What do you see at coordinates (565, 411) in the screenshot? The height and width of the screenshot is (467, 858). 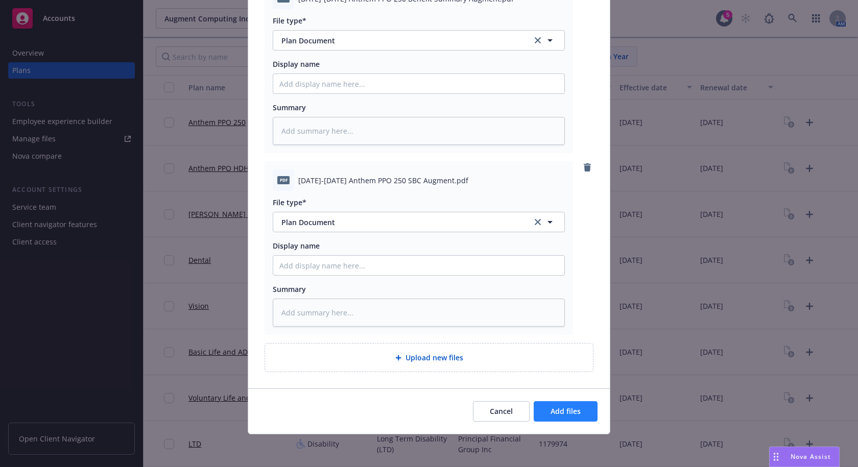 I see `span: Add files` at bounding box center [565, 411].